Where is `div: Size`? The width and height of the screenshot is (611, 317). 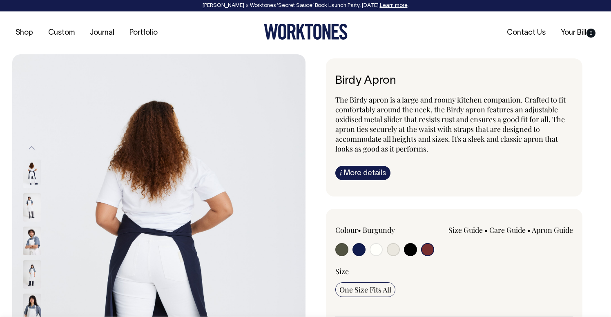 div: Size is located at coordinates (454, 271).